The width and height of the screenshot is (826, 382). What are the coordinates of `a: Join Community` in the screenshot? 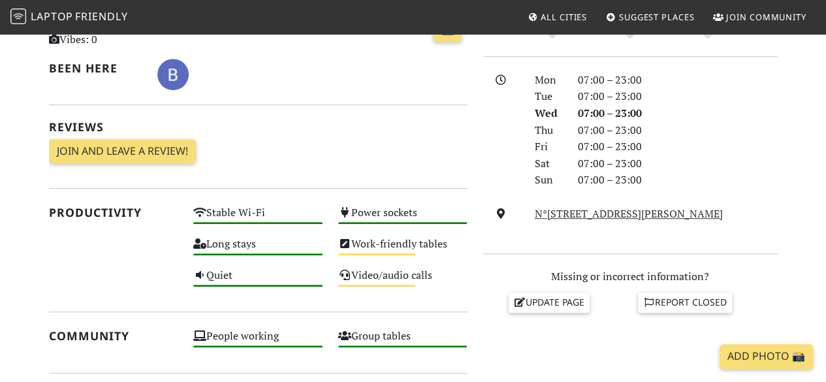 It's located at (759, 17).